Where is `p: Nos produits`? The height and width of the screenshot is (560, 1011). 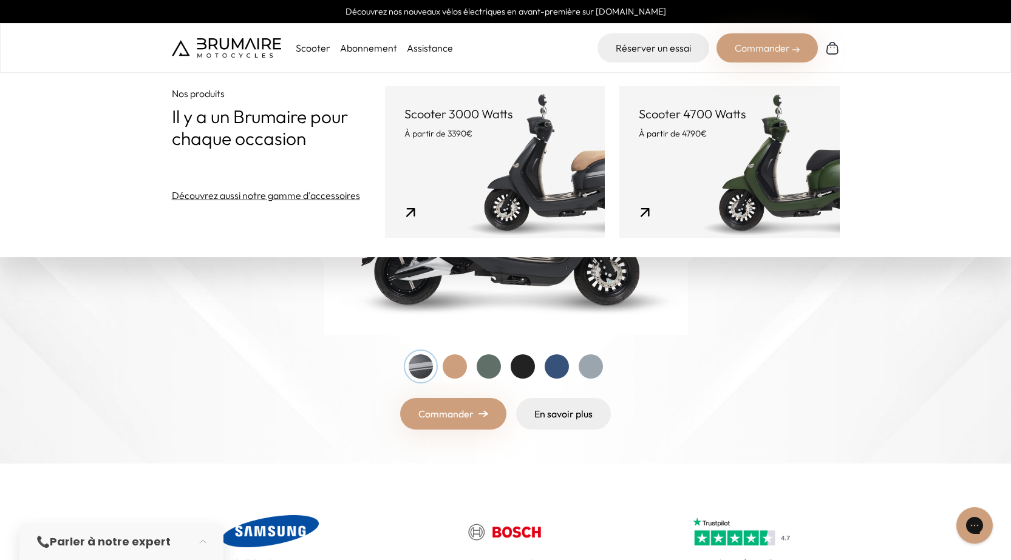
p: Nos produits is located at coordinates (279, 94).